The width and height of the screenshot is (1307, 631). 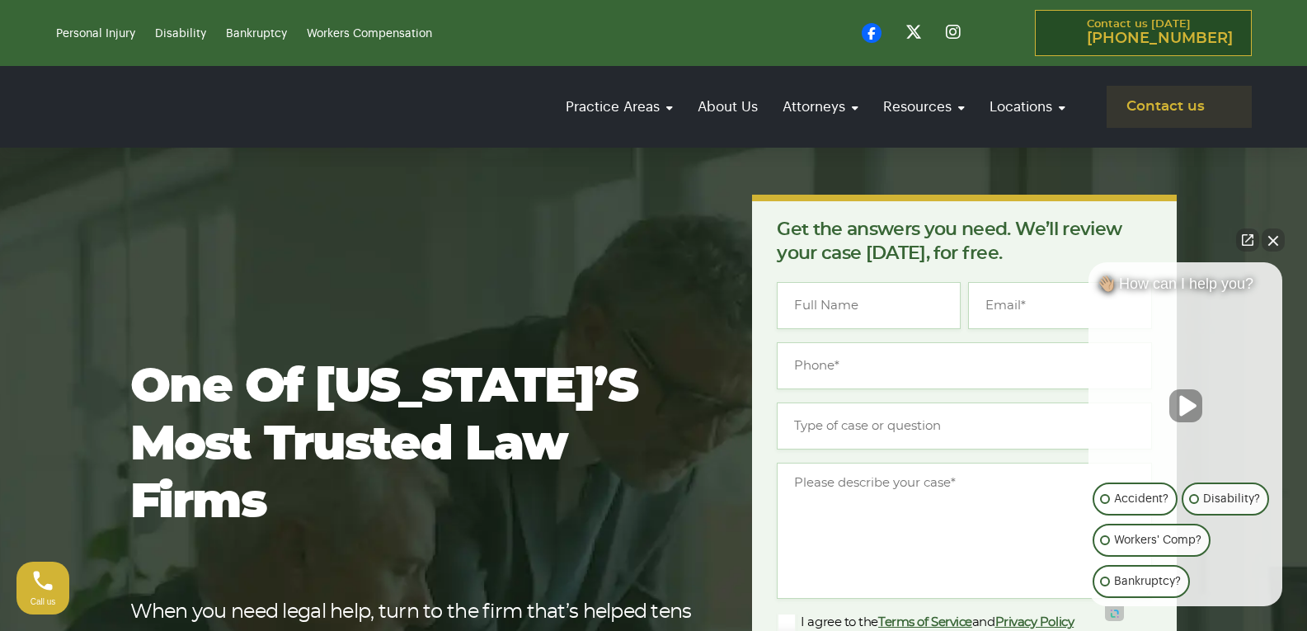 What do you see at coordinates (1180, 106) in the screenshot?
I see `a: Contact us` at bounding box center [1180, 106].